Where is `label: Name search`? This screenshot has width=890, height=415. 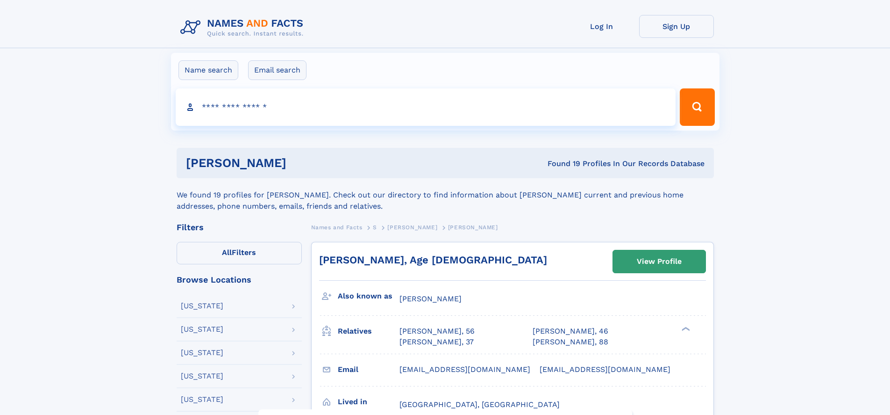
label: Name search is located at coordinates (208, 70).